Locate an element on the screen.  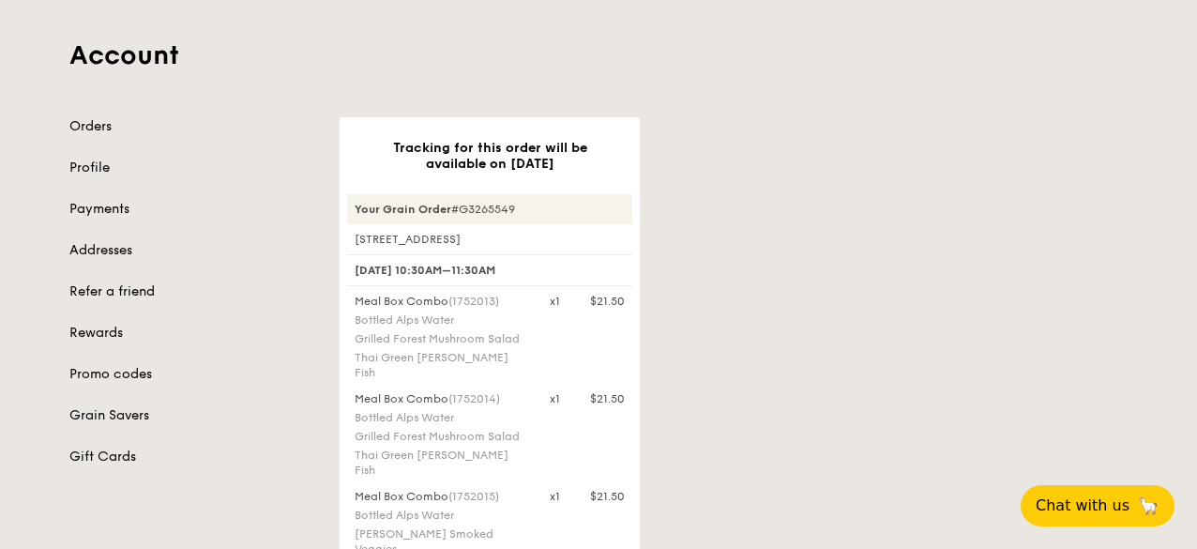
a: Addresses is located at coordinates (193, 251).